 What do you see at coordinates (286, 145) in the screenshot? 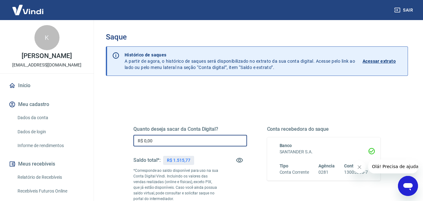
I see `span: Banco` at bounding box center [286, 145].